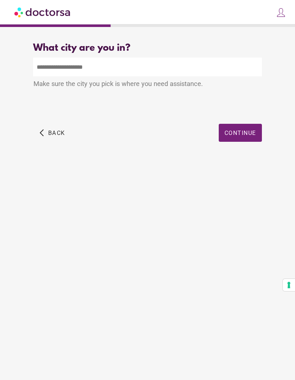  Describe the element at coordinates (56, 133) in the screenshot. I see `span: Back` at that location.